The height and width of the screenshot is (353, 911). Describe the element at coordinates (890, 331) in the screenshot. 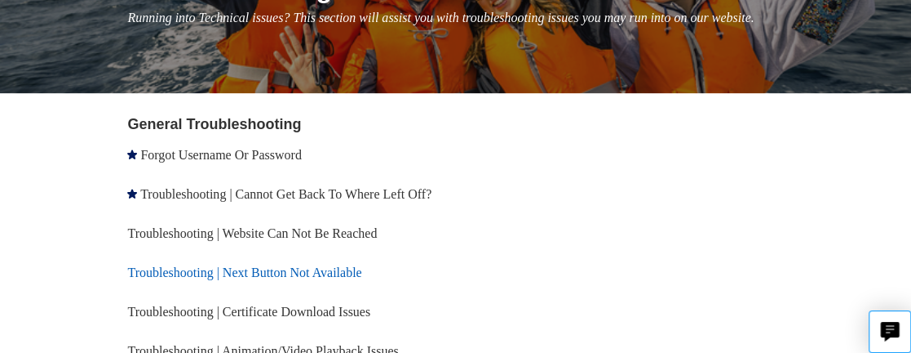

I see `button: Live chat` at that location.